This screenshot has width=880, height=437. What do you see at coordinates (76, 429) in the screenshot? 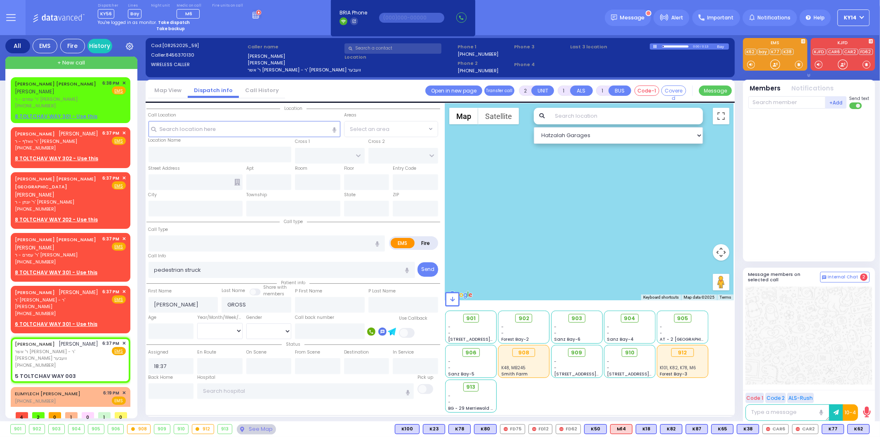
I see `div: 904` at bounding box center [76, 429].